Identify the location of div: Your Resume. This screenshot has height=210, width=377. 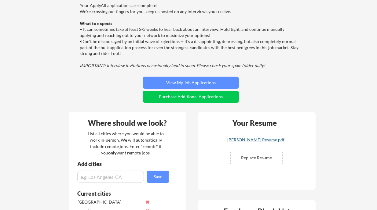
(254, 123).